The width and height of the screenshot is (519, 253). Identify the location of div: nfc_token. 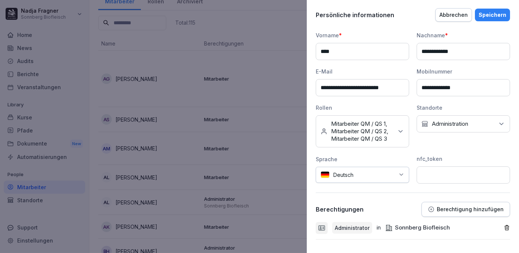
(463, 159).